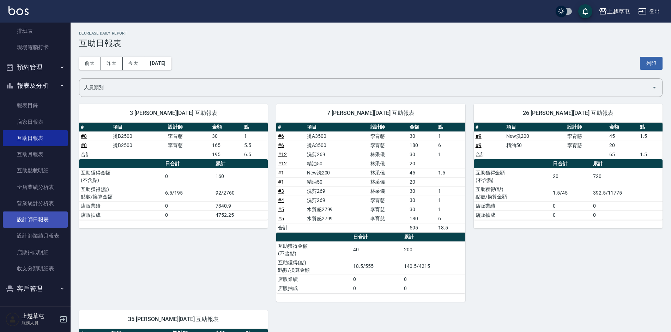  I want to click on button: 前天, so click(90, 63).